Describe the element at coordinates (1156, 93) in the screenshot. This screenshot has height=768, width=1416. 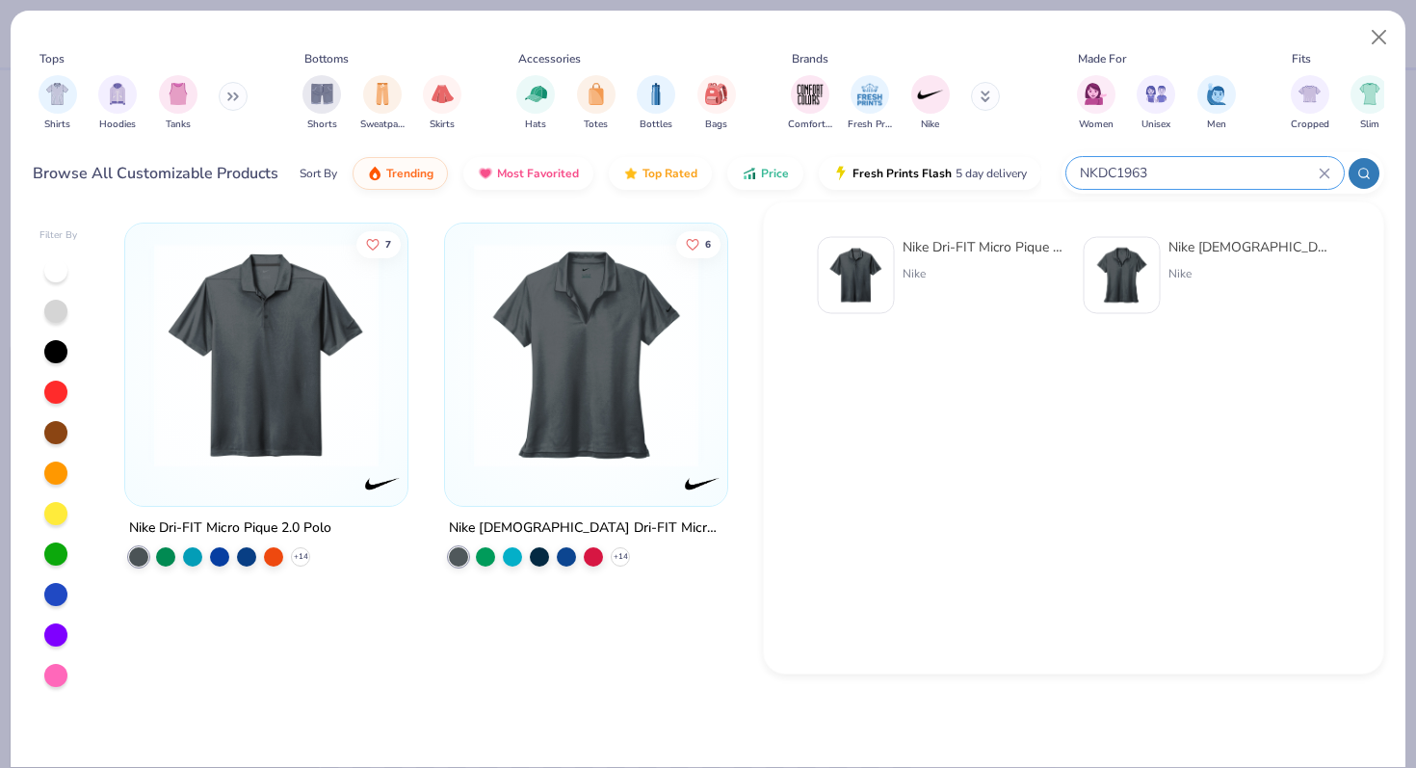
I see `img: Unisex Image` at that location.